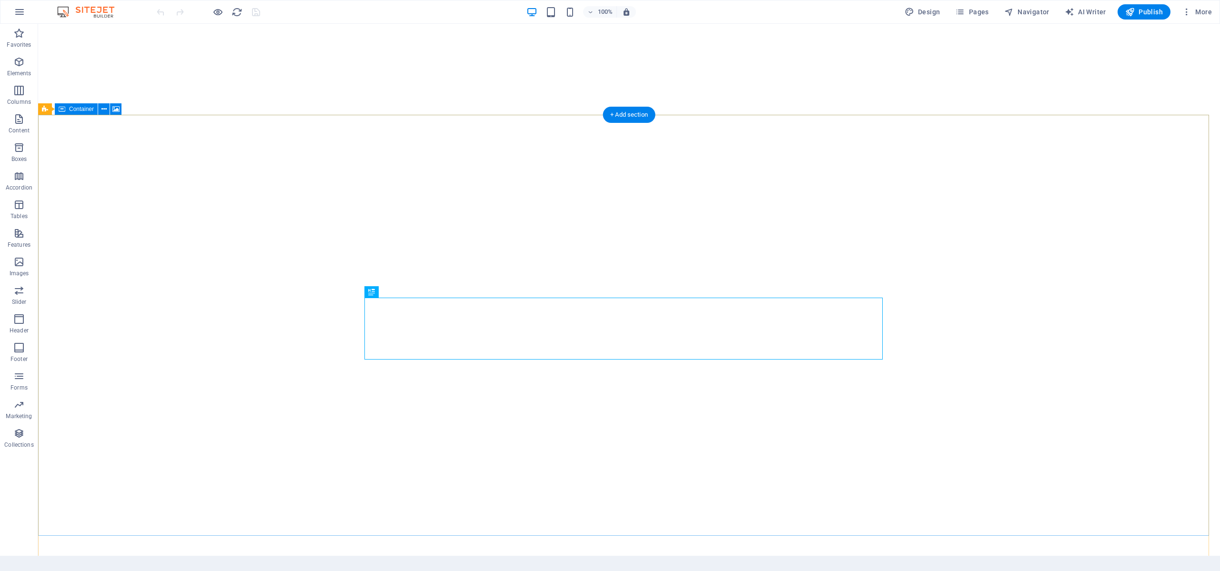 The image size is (1220, 571). What do you see at coordinates (1144, 12) in the screenshot?
I see `span: Publish` at bounding box center [1144, 12].